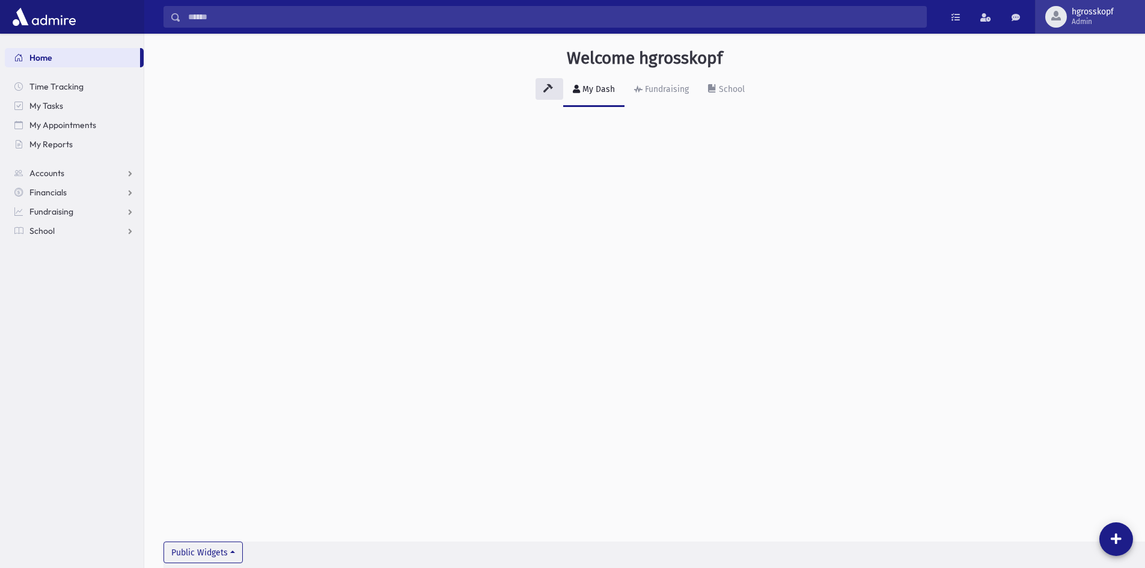 The image size is (1145, 568). Describe the element at coordinates (74, 173) in the screenshot. I see `a: Accounts` at that location.